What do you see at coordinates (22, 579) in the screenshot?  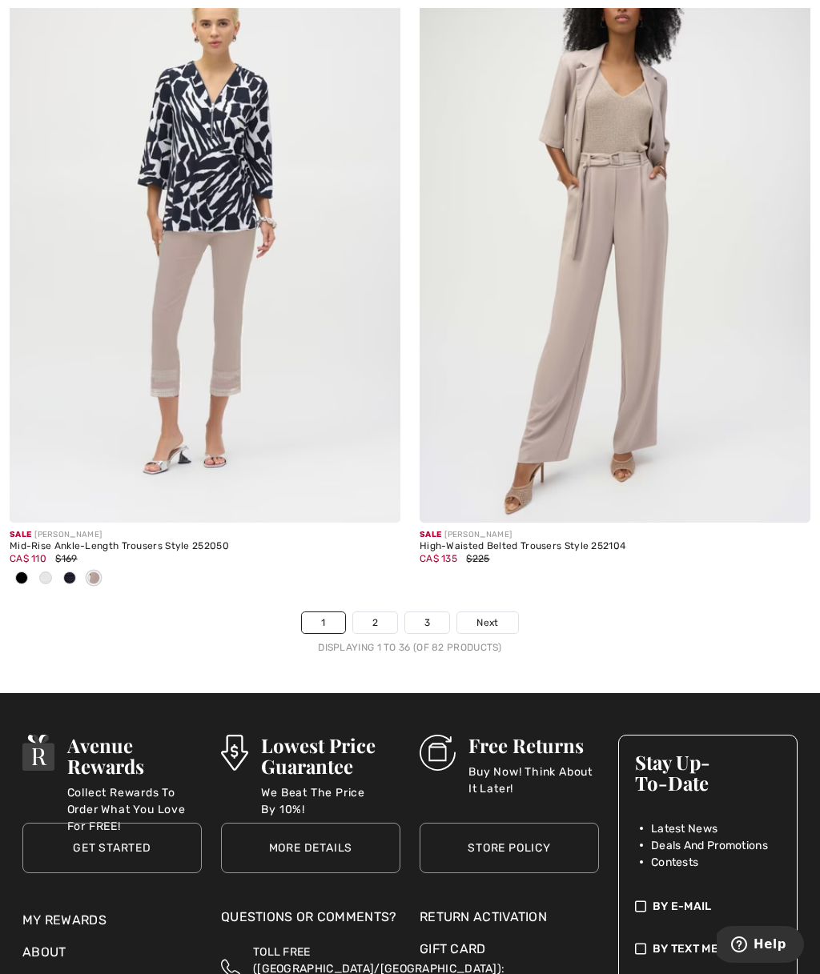 I see `div: Black` at bounding box center [22, 579].